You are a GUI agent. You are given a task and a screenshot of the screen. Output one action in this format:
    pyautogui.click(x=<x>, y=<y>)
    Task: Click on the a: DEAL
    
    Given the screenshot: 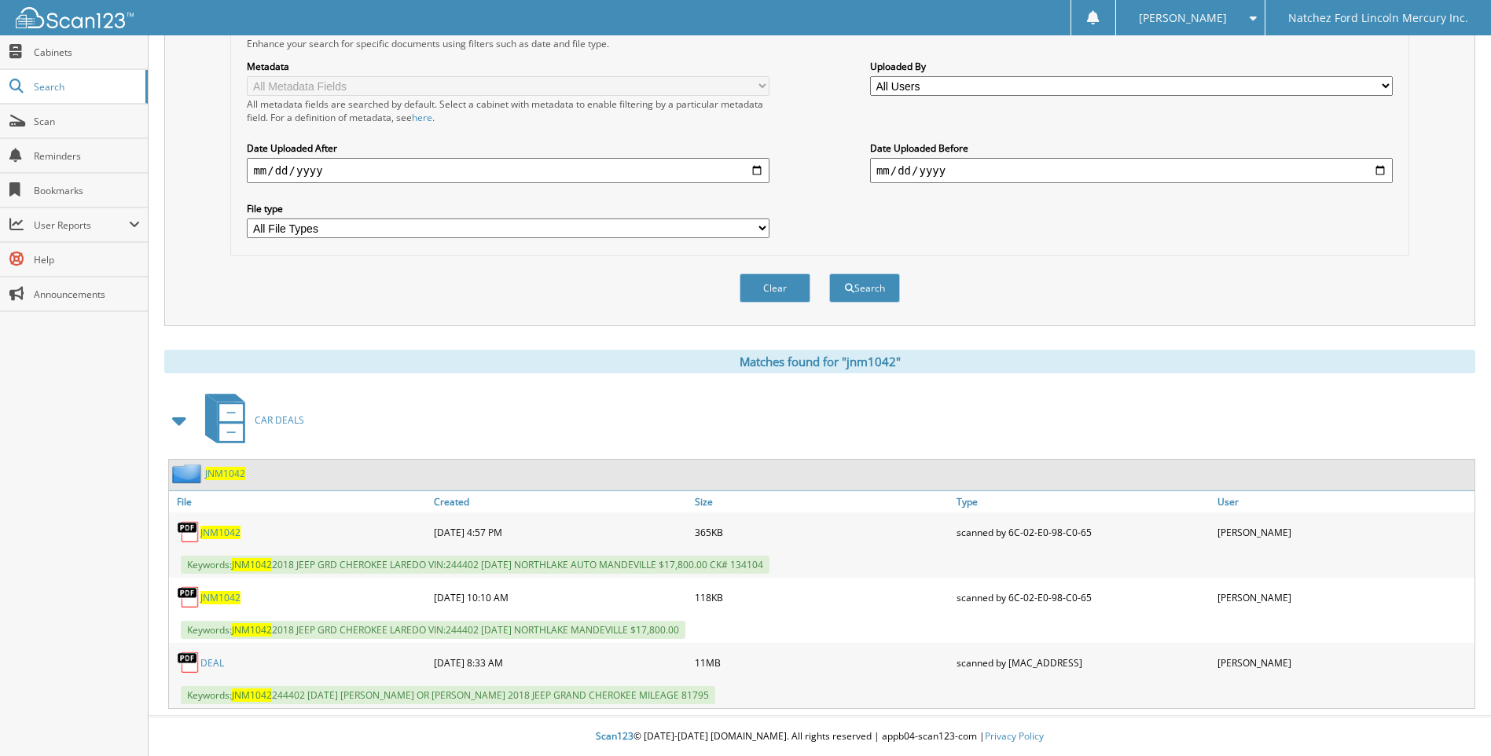 What is the action you would take?
    pyautogui.click(x=212, y=663)
    